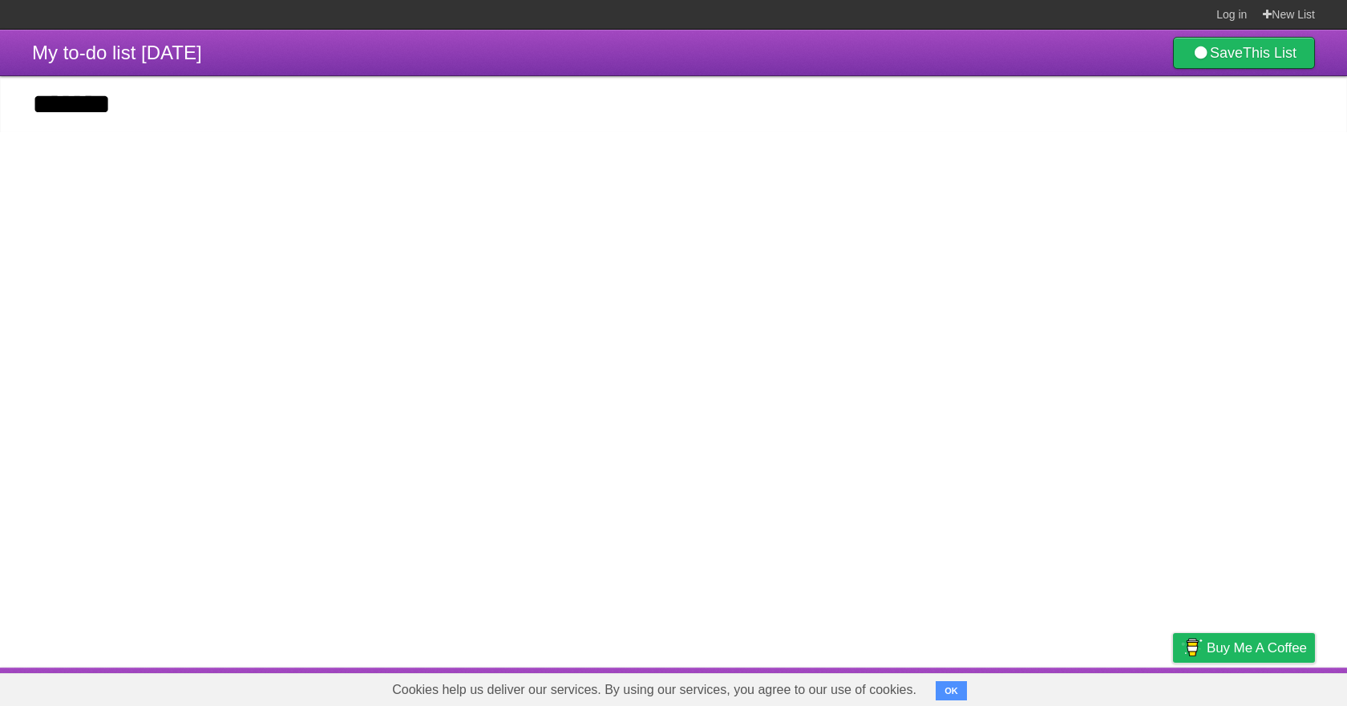  What do you see at coordinates (1244, 648) in the screenshot?
I see `a: Buy me a coffee` at bounding box center [1244, 648].